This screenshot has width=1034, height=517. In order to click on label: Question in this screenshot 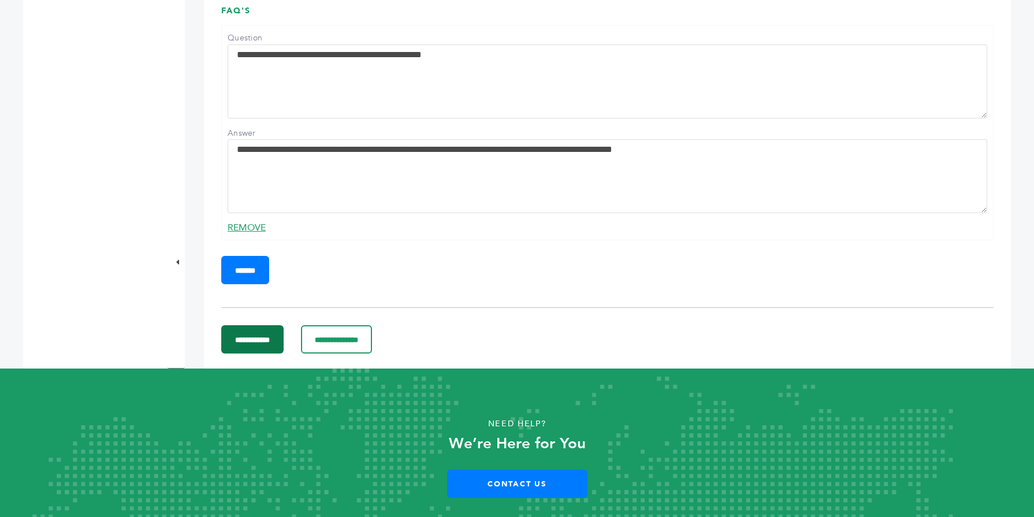, I will do `click(268, 38)`.